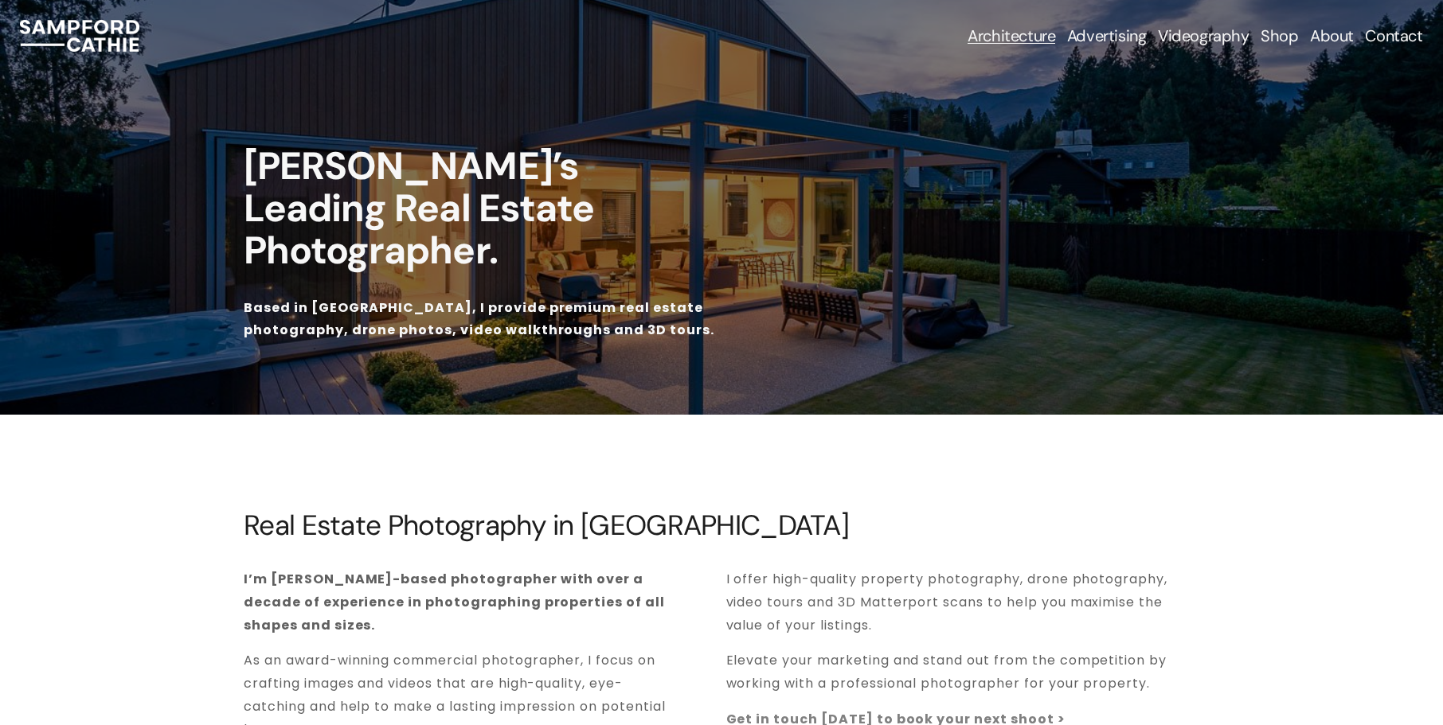  I want to click on a: Shop, so click(1279, 36).